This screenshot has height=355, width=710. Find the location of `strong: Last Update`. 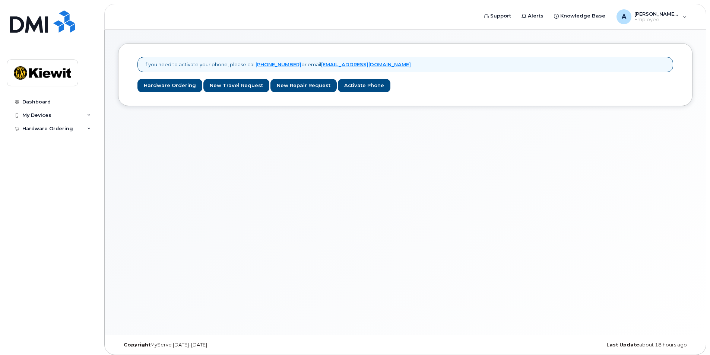

strong: Last Update is located at coordinates (623, 345).